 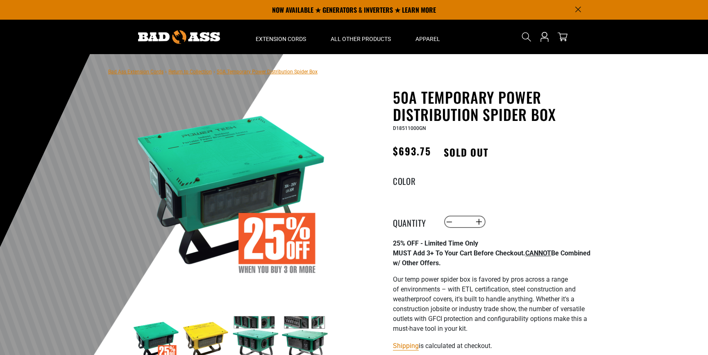 What do you see at coordinates (493, 286) in the screenshot?
I see `div: Page 1` at bounding box center [493, 286].